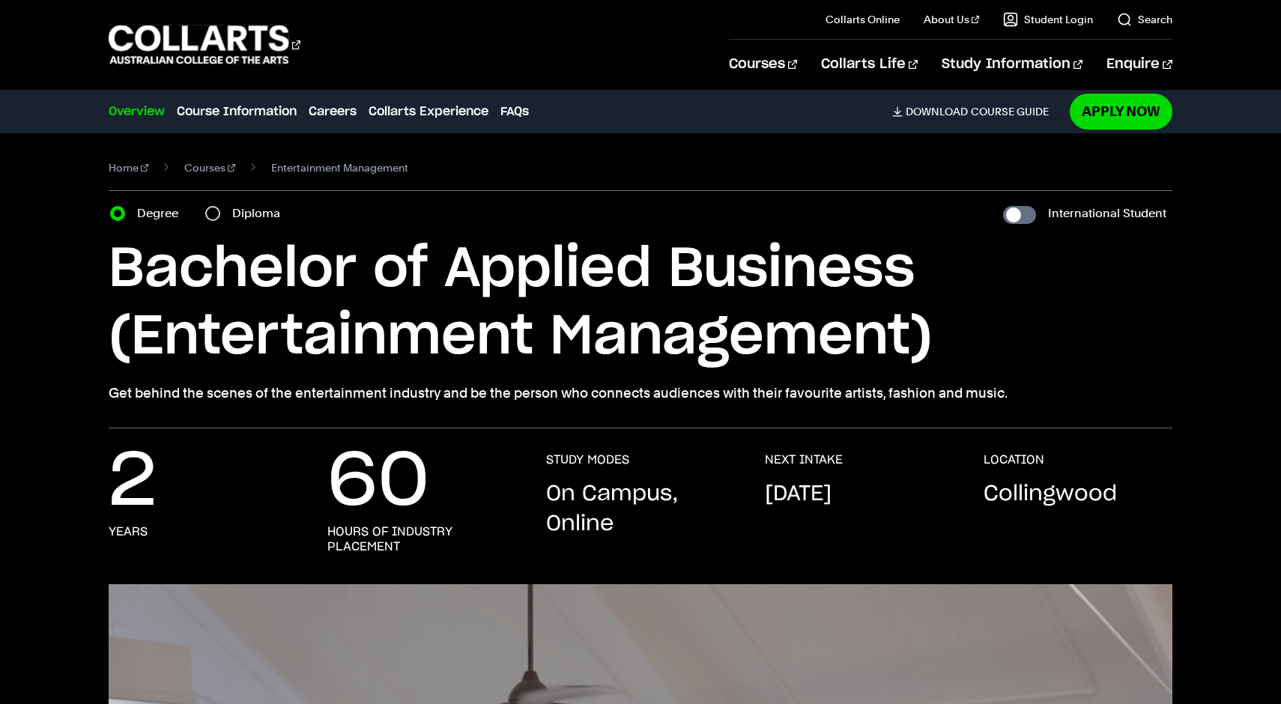 The image size is (1281, 704). I want to click on a: Collarts Experience, so click(428, 112).